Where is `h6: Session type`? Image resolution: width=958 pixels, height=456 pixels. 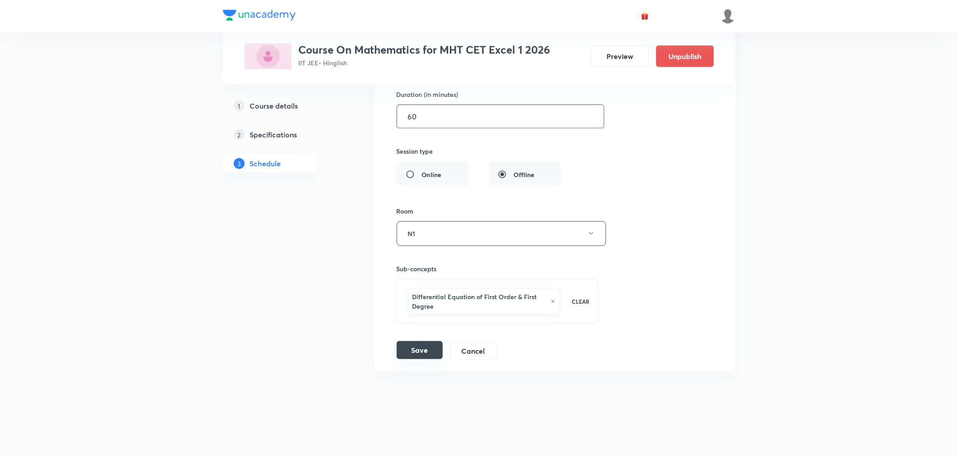 h6: Session type is located at coordinates (415, 151).